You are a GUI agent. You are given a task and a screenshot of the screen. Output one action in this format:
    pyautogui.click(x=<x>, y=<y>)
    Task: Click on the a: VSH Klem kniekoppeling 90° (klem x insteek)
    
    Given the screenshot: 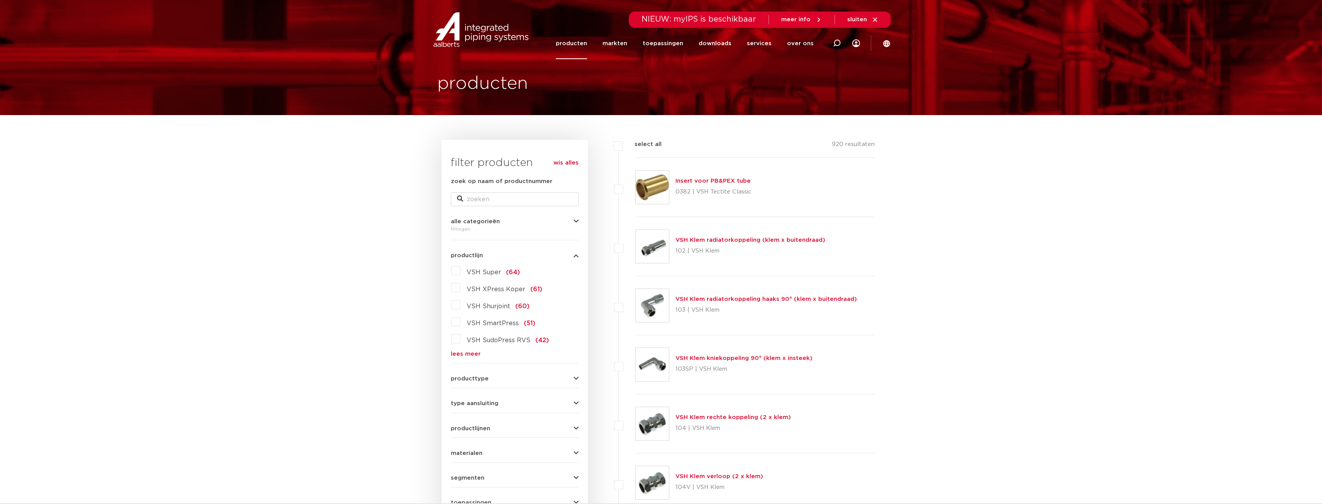 What is the action you would take?
    pyautogui.click(x=744, y=358)
    